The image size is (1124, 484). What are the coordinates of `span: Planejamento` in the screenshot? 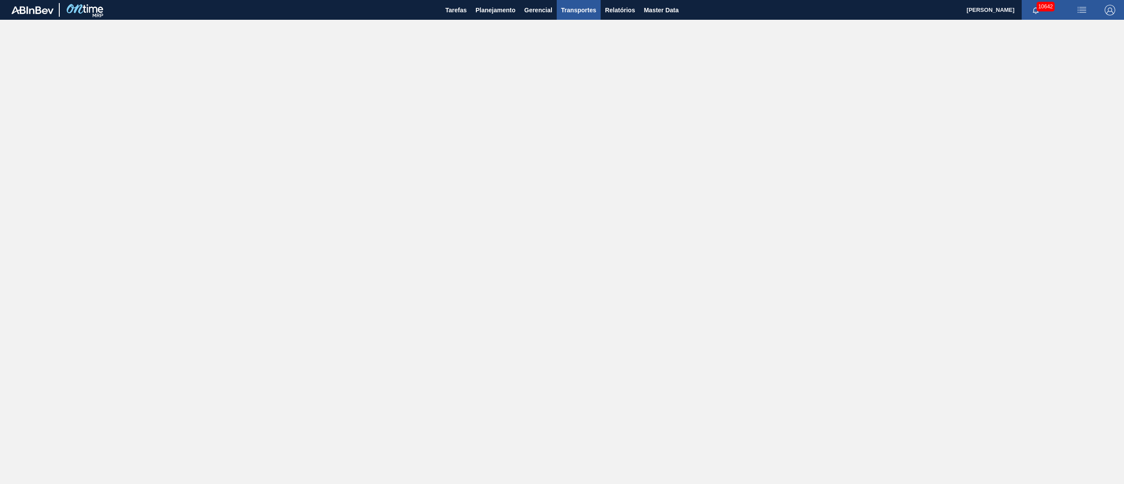 It's located at (495, 10).